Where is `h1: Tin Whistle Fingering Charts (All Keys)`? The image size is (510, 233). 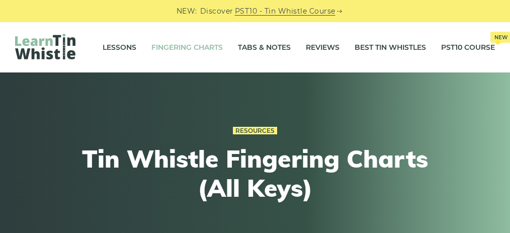
h1: Tin Whistle Fingering Charts (All Keys) is located at coordinates (255, 173).